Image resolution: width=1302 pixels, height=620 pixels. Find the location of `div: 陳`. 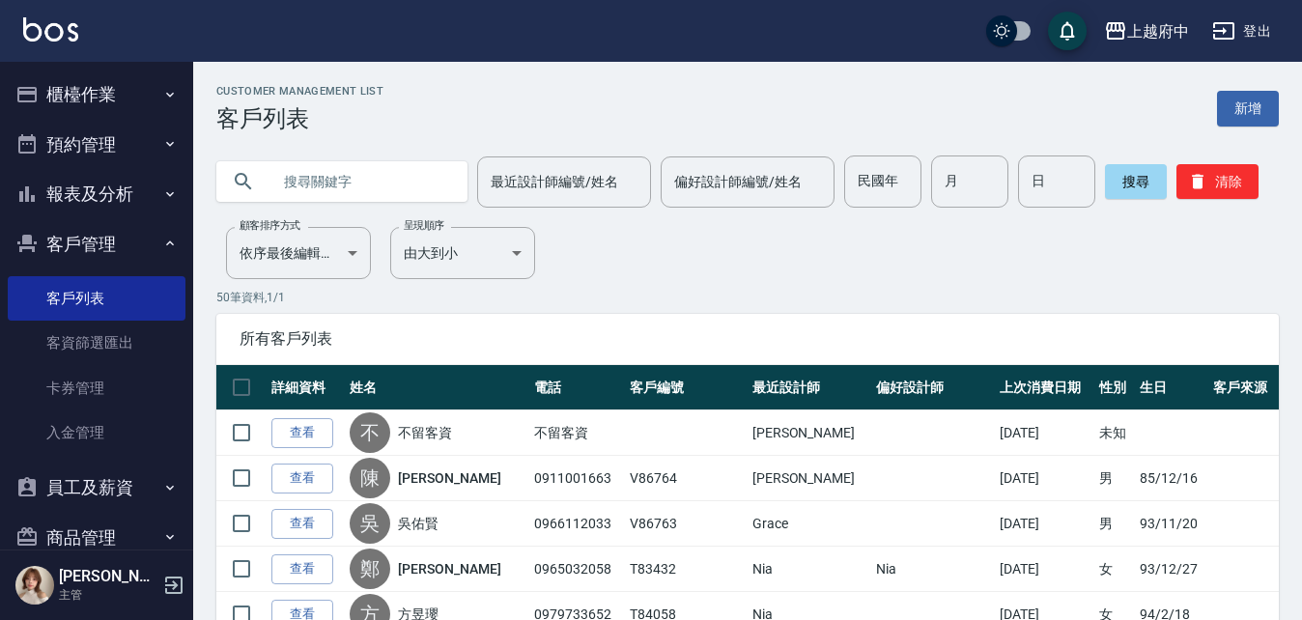

div: 陳 is located at coordinates (370, 478).